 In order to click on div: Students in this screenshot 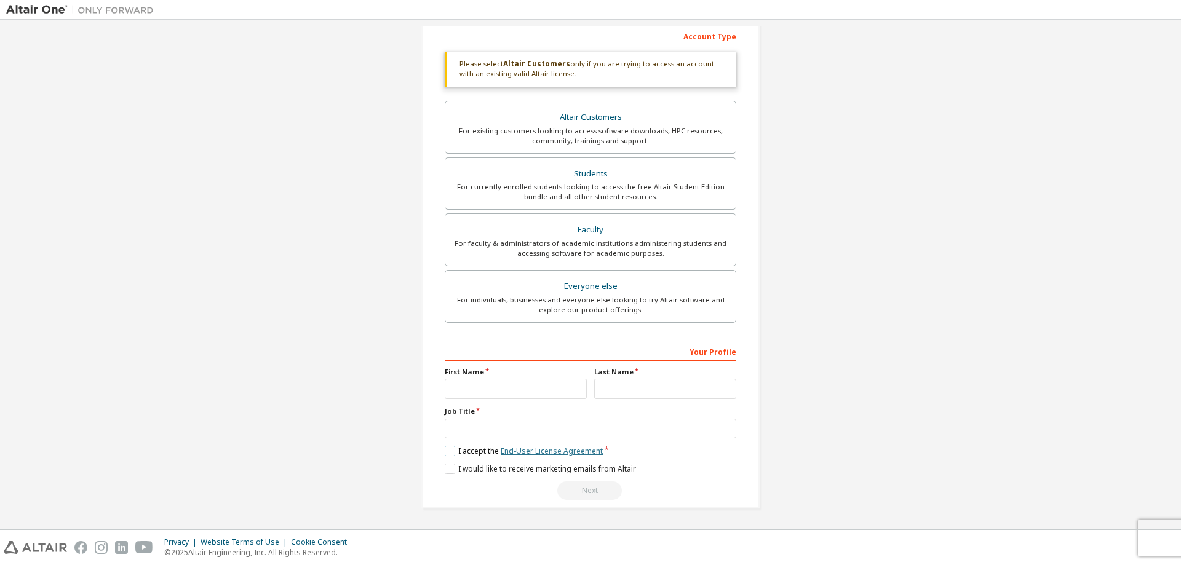, I will do `click(590, 174)`.